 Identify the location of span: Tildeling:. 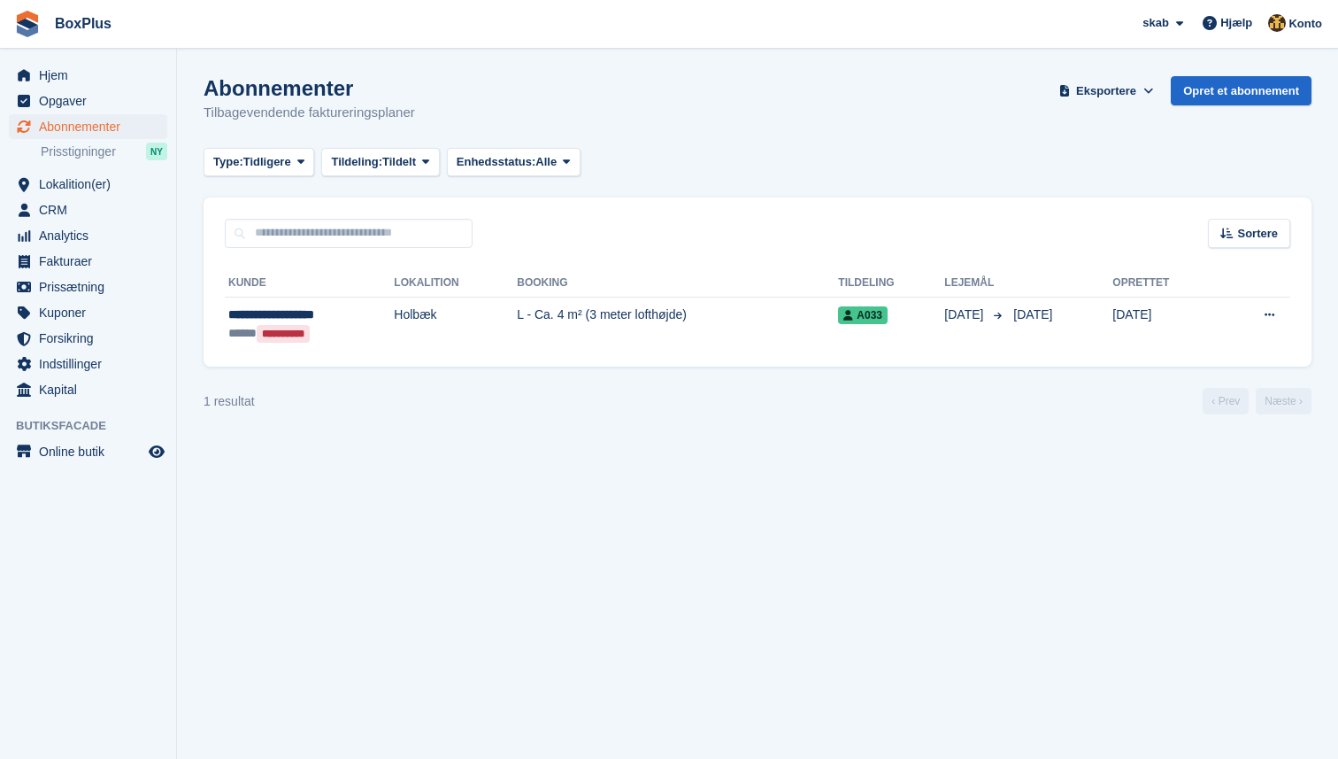
(357, 162).